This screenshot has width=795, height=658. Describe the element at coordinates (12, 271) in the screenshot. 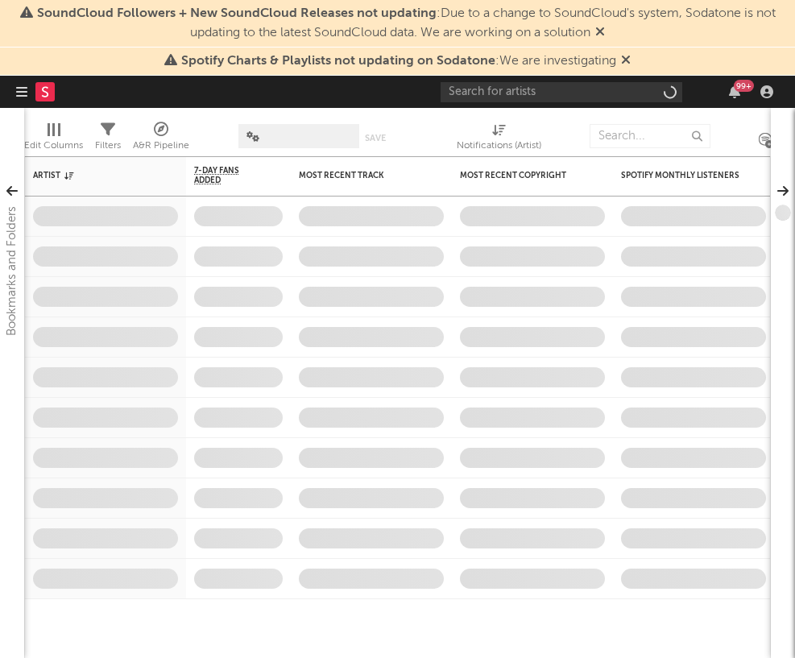

I see `div: Bookmarks and Folders` at that location.